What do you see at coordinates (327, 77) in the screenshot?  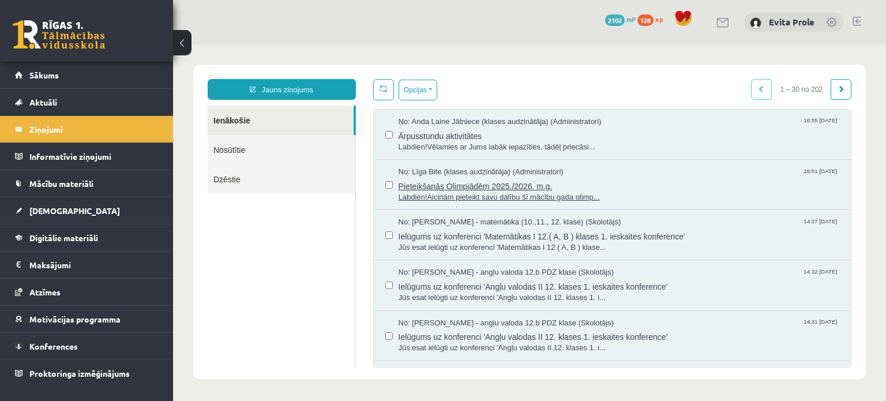 I see `span: No: Anda Laine Jātniece (klases audzinātāja) (Administratori)` at bounding box center [327, 77].